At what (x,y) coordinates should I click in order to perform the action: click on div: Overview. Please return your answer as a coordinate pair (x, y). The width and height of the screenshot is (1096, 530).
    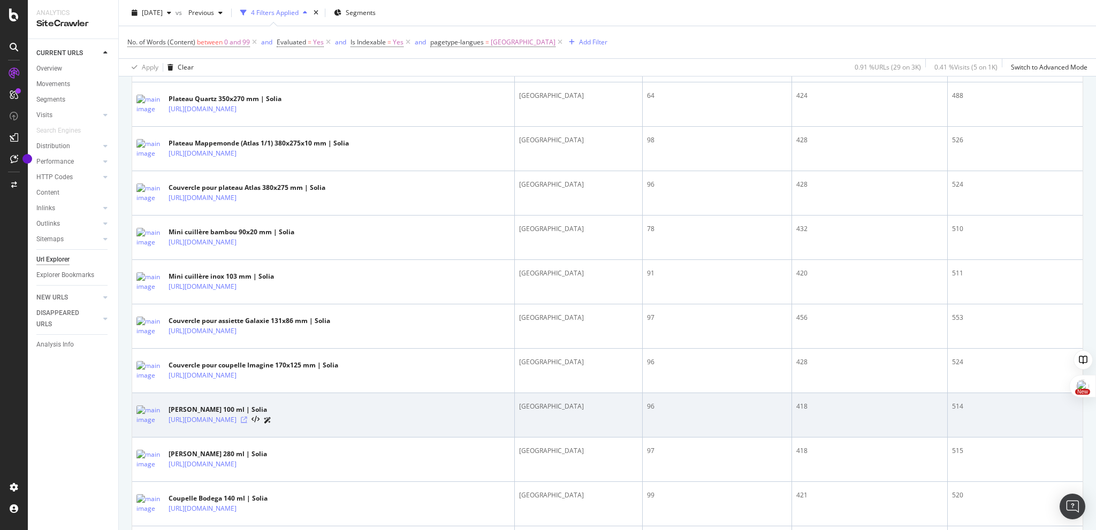
    Looking at the image, I should click on (49, 68).